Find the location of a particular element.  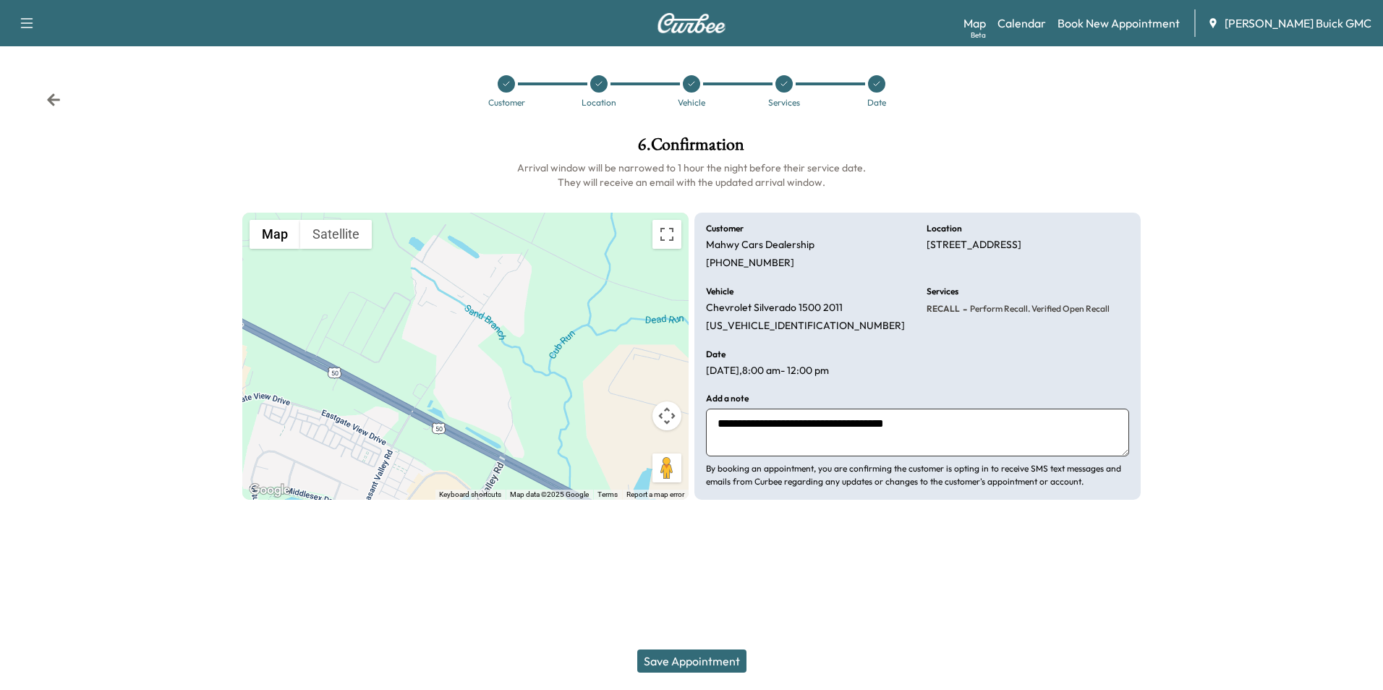

button: Save Appointment is located at coordinates (691, 661).